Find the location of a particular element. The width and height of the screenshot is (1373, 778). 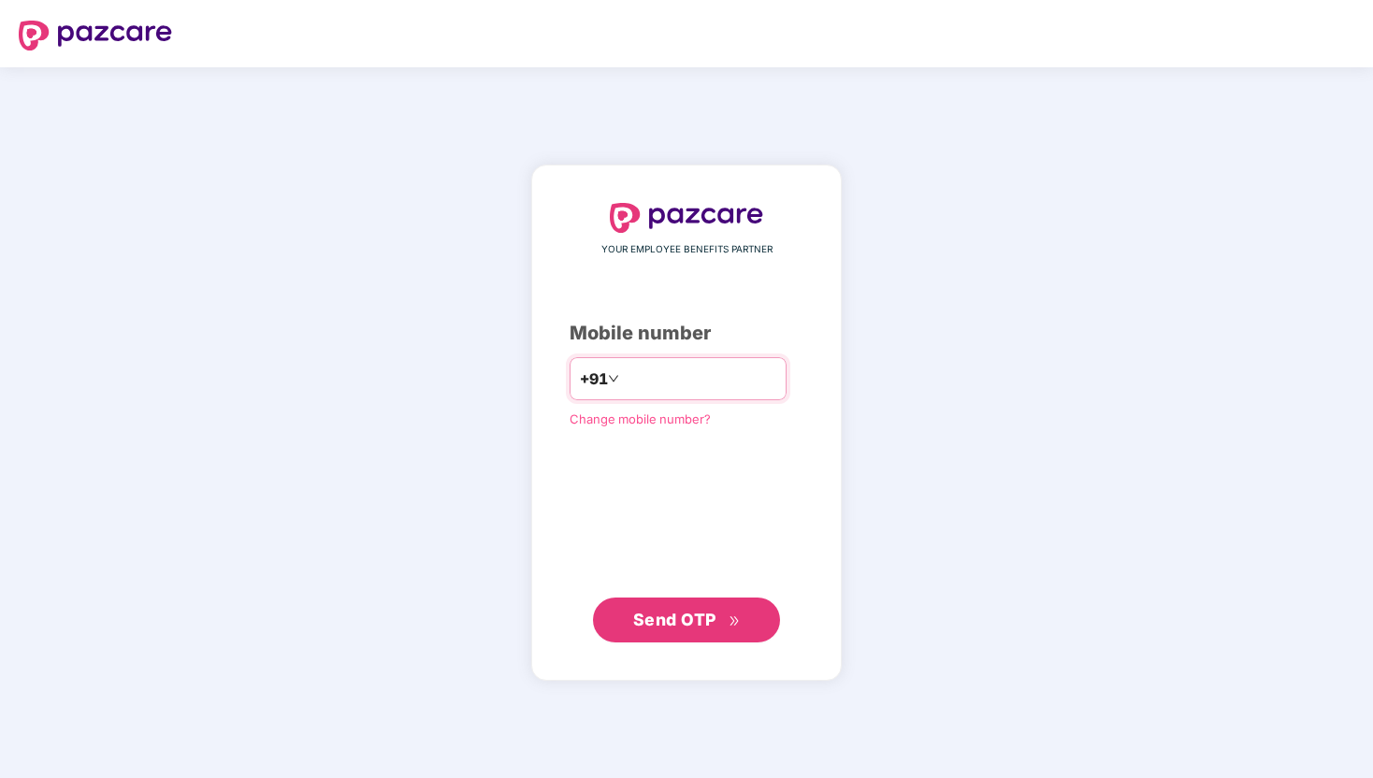

span: +91 is located at coordinates (594, 379).